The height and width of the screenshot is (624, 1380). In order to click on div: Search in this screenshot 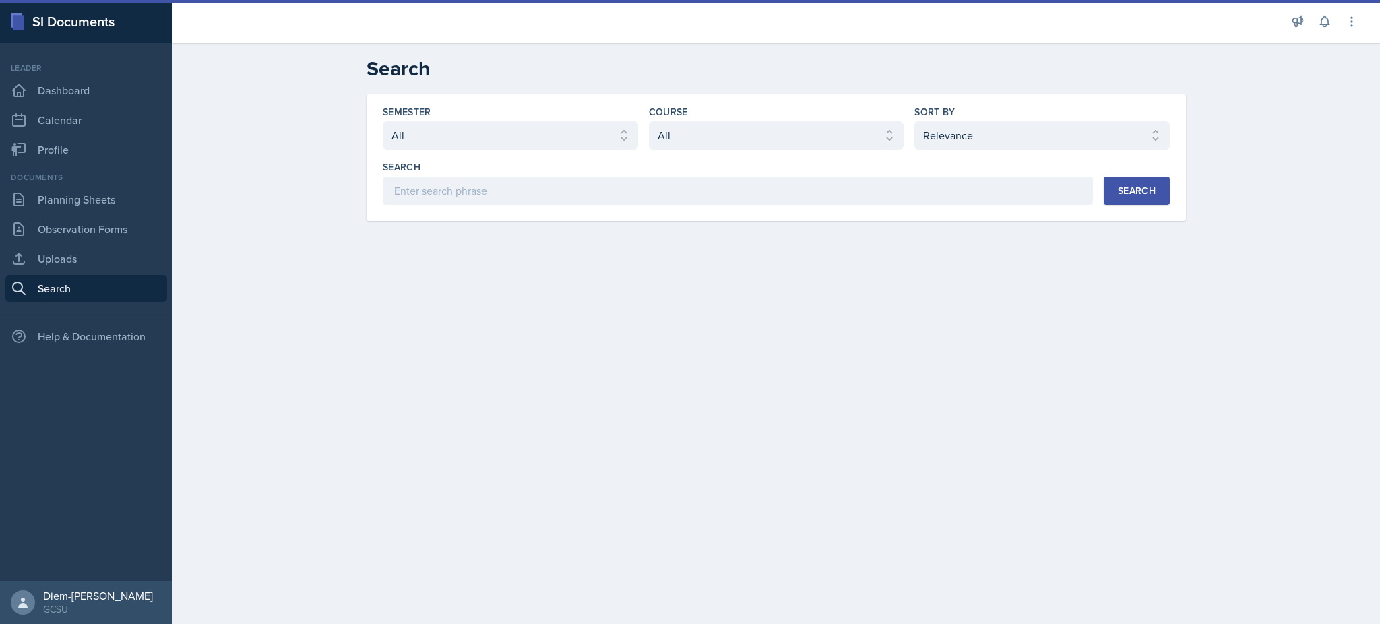, I will do `click(1137, 191)`.